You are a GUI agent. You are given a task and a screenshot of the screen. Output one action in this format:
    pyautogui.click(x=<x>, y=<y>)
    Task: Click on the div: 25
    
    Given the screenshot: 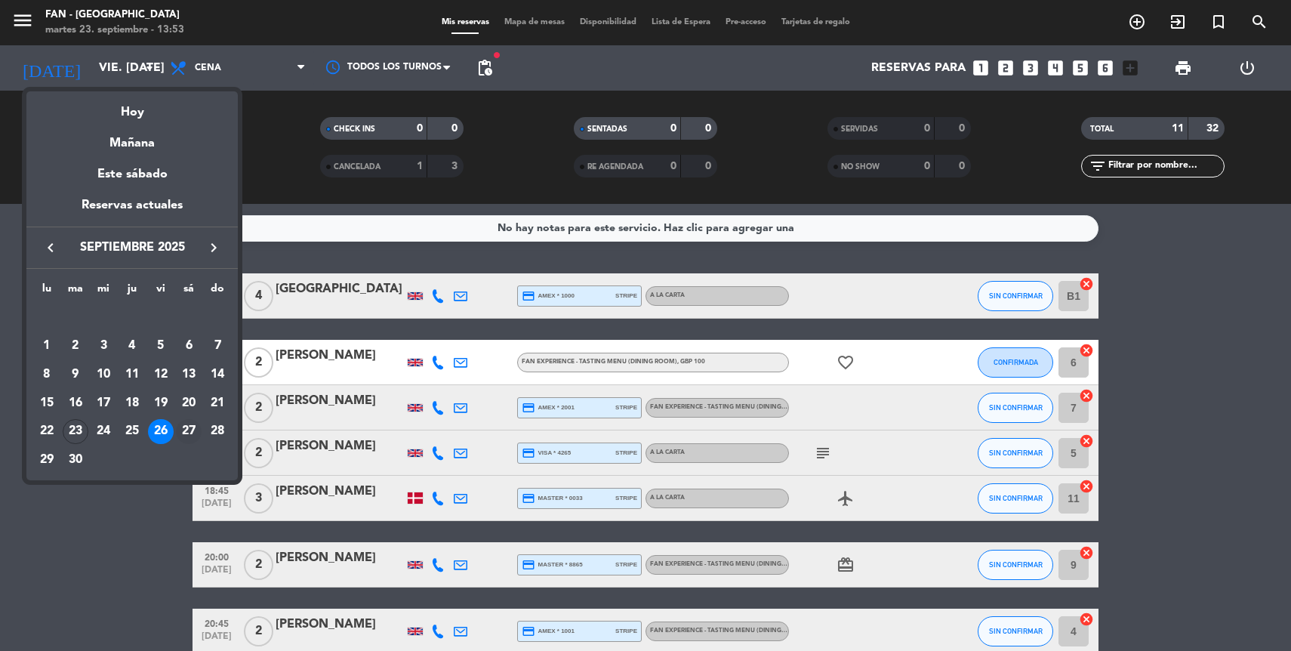 What is the action you would take?
    pyautogui.click(x=132, y=432)
    